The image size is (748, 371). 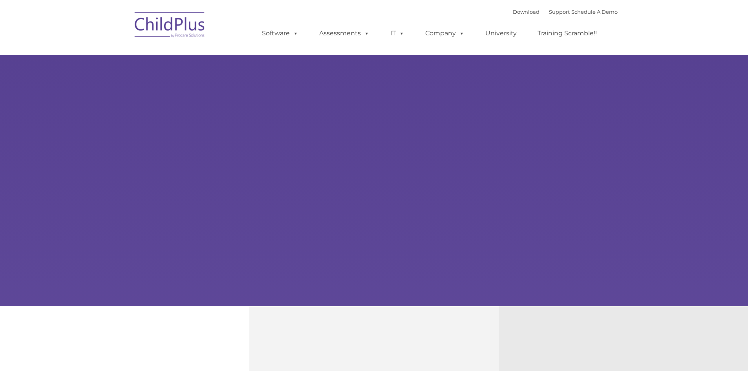 What do you see at coordinates (170, 26) in the screenshot?
I see `img: ChildPlus by Procare Solutions` at bounding box center [170, 26].